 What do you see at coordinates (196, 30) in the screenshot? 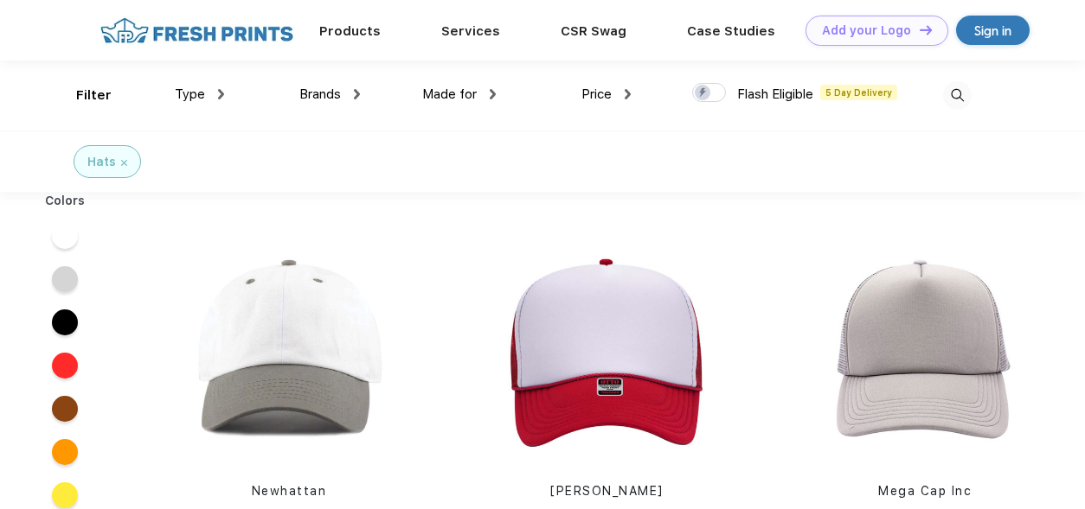
I see `img: fo%20logo%202.webp` at bounding box center [196, 30].